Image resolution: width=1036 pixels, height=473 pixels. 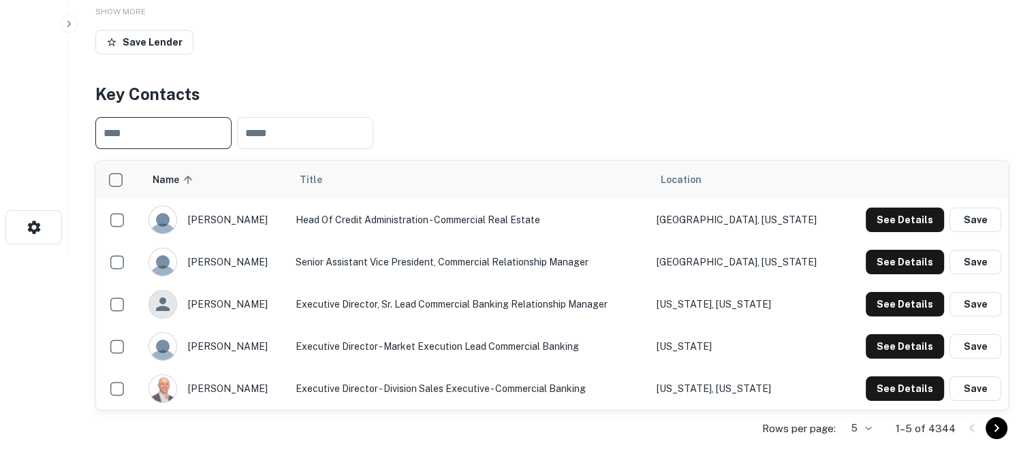 I want to click on td: Executive Director - Market Execution Lead Commercial Banking, so click(x=469, y=347).